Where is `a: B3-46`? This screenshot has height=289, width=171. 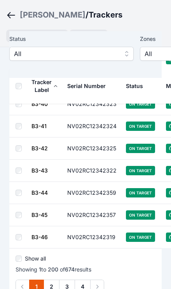
a: B3-46 is located at coordinates (40, 237).